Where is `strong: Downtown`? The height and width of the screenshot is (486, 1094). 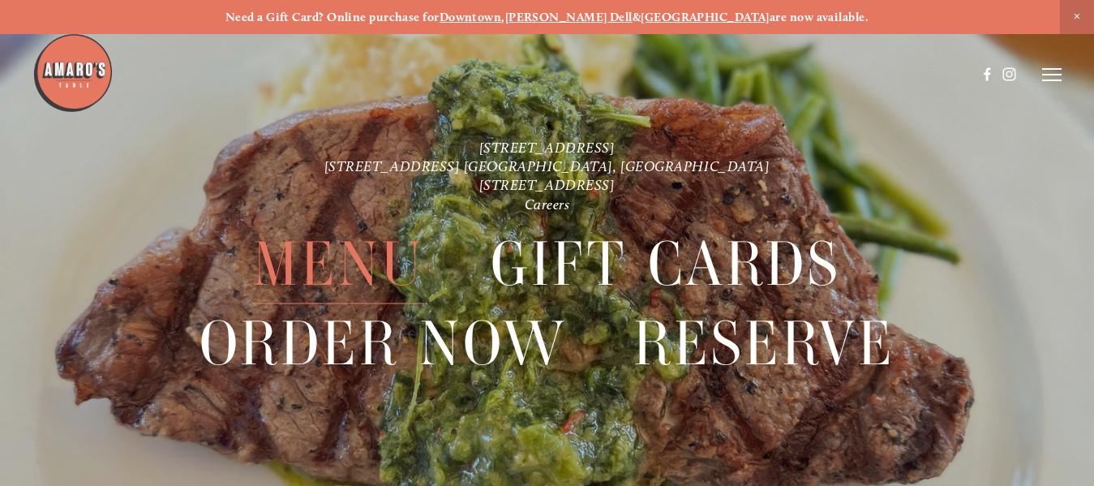
strong: Downtown is located at coordinates (470, 17).